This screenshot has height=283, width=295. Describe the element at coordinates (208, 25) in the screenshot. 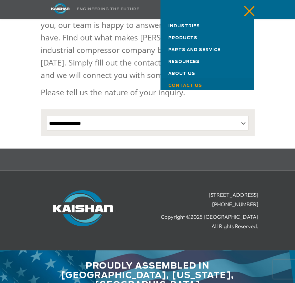

I see `a: Industries` at that location.